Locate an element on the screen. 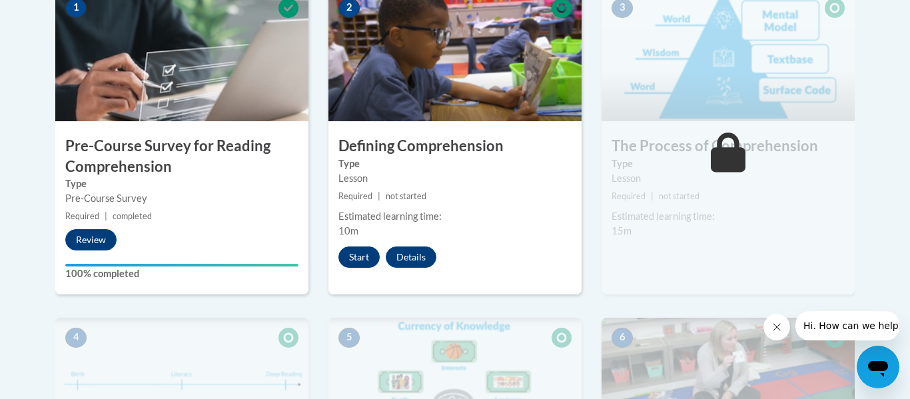 This screenshot has height=399, width=910. button: Details is located at coordinates (411, 257).